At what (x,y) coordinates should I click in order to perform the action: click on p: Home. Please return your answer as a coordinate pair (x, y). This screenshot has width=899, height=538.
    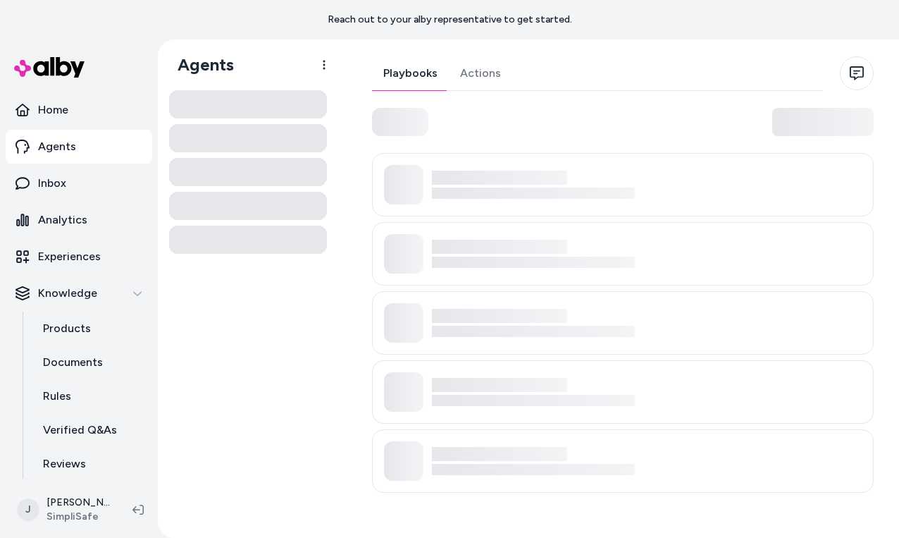
    Looking at the image, I should click on (53, 110).